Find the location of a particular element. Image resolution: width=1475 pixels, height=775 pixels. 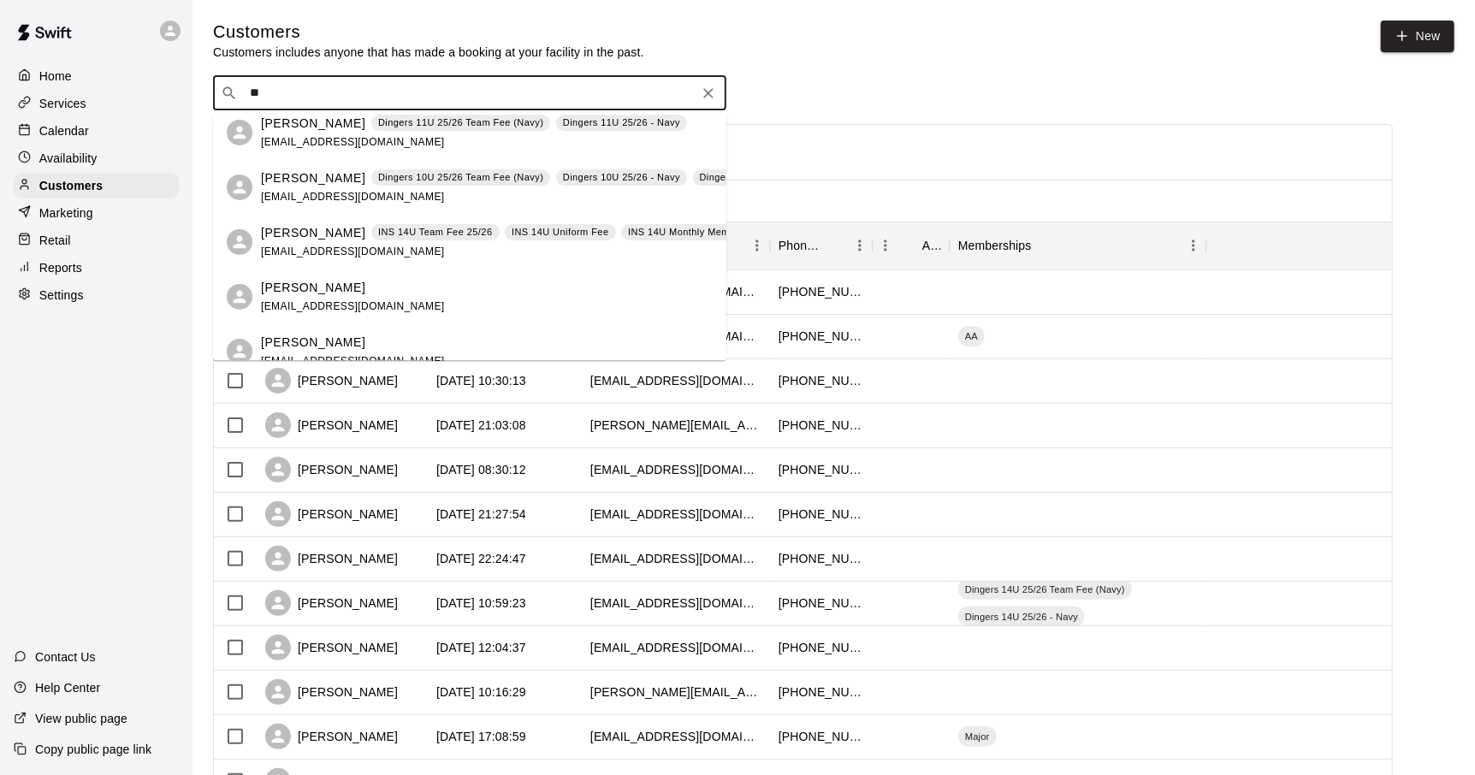

div: Dingers 14U 25/26 - Navy is located at coordinates (1022, 617).